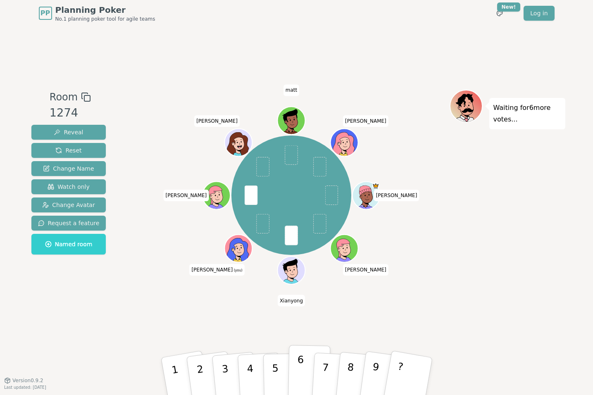 The width and height of the screenshot is (593, 395). What do you see at coordinates (105, 10) in the screenshot?
I see `span: Planning Poker` at bounding box center [105, 10].